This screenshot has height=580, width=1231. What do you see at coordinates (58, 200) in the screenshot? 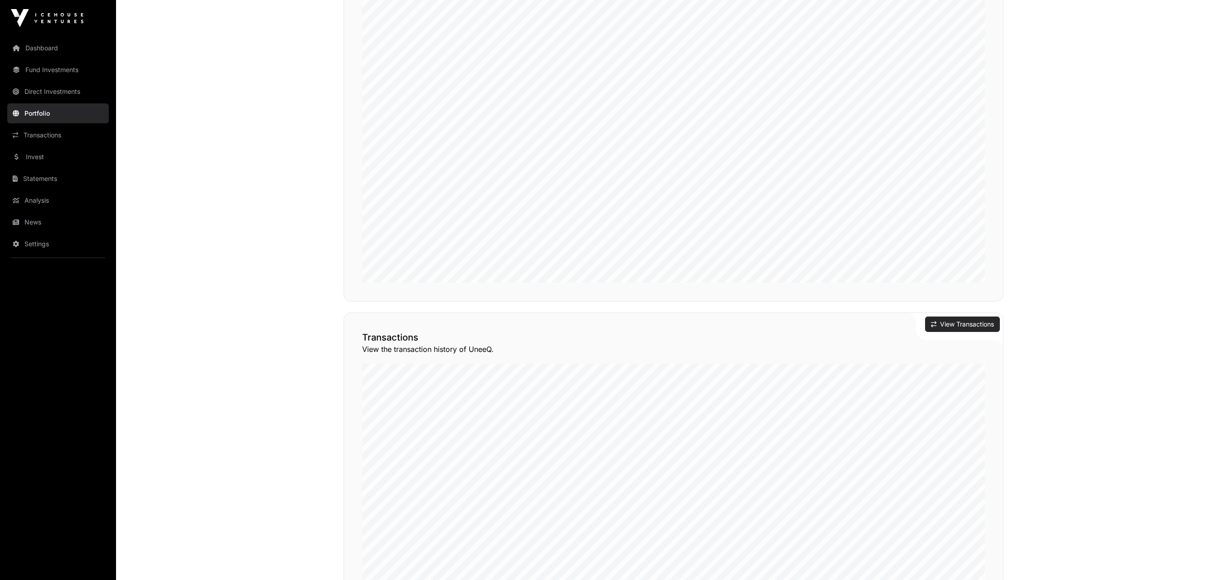
I see `a: Analysis` at bounding box center [58, 200].